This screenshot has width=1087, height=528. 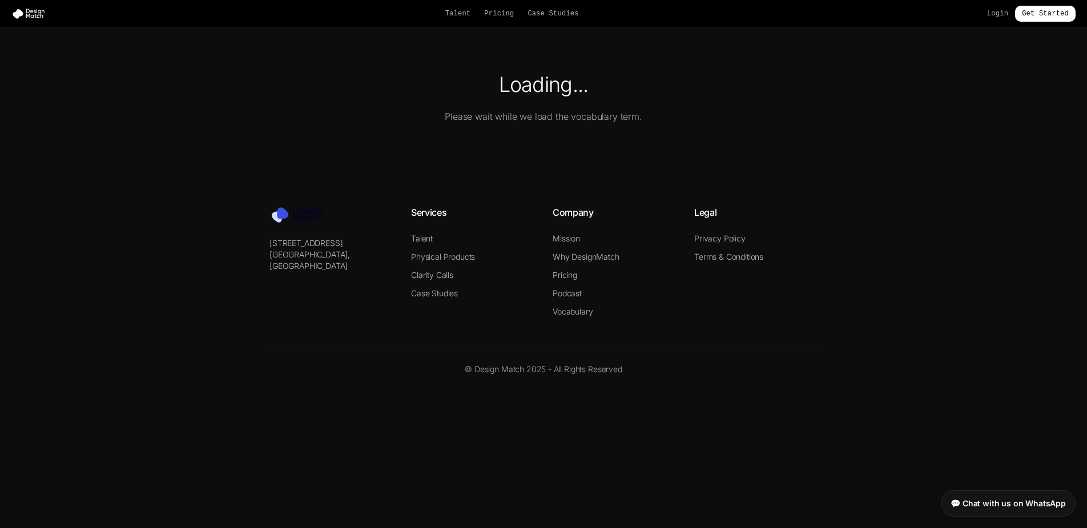 I want to click on a: Mission, so click(x=566, y=238).